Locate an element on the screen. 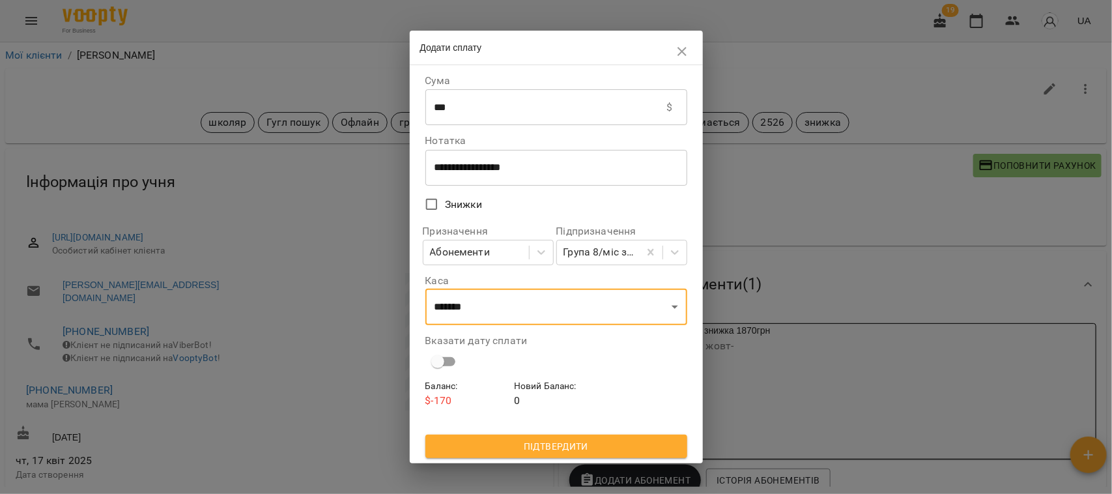  div: 0 is located at coordinates (556, 394).